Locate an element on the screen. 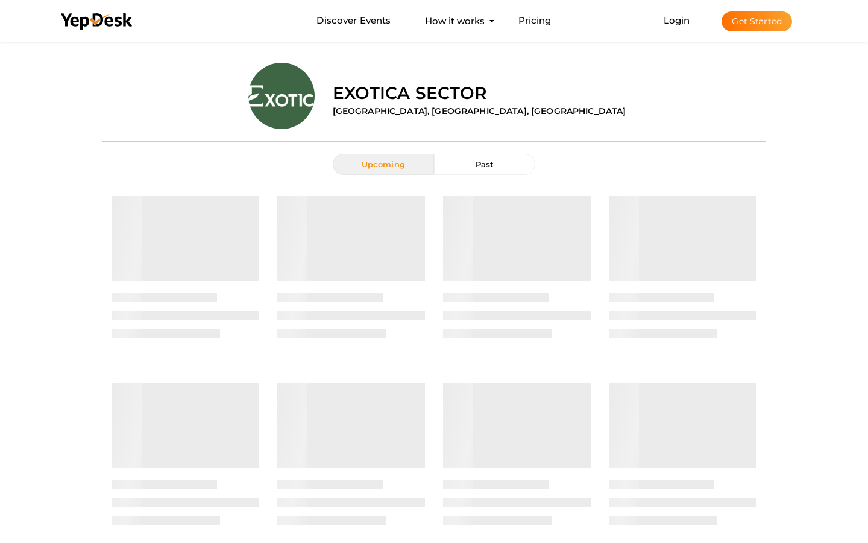 This screenshot has height=543, width=868. span: Upcoming is located at coordinates (383, 164).